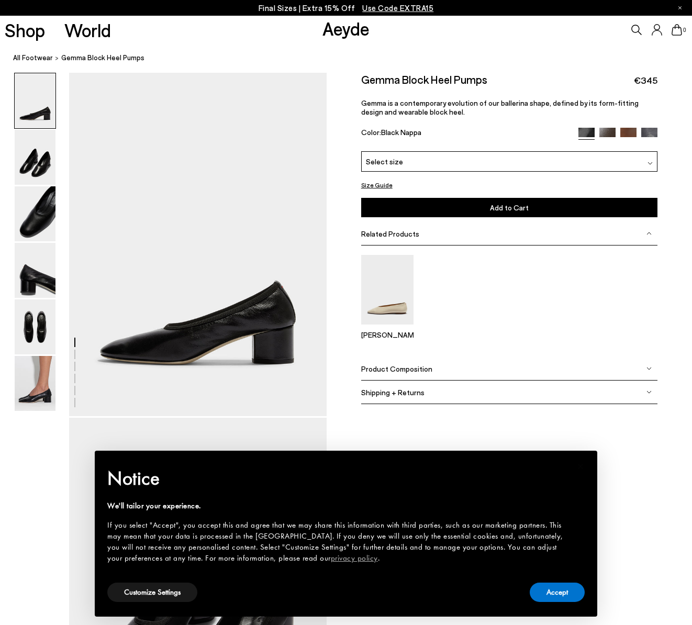 The height and width of the screenshot is (625, 692). Describe the element at coordinates (580, 466) in the screenshot. I see `button: Close this notice` at that location.